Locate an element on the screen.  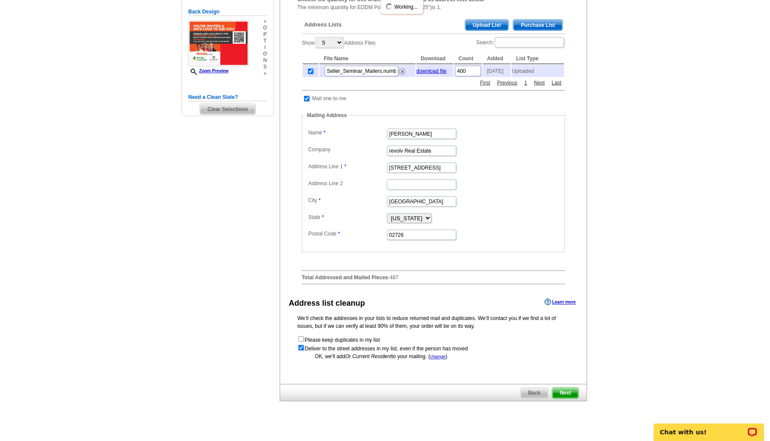
label: State is located at coordinates (347, 217).